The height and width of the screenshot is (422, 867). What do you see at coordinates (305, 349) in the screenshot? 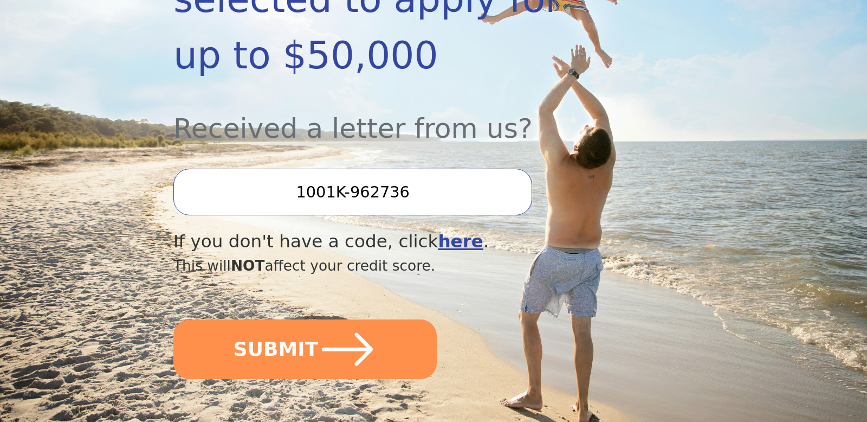
I see `button: SUBMIT` at bounding box center [305, 349].